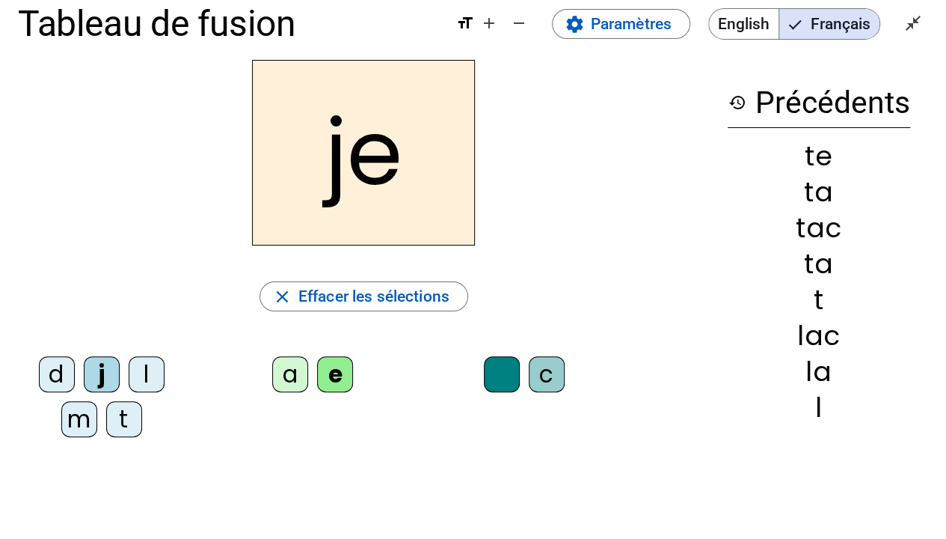  Describe the element at coordinates (57, 374) in the screenshot. I see `div: d` at that location.